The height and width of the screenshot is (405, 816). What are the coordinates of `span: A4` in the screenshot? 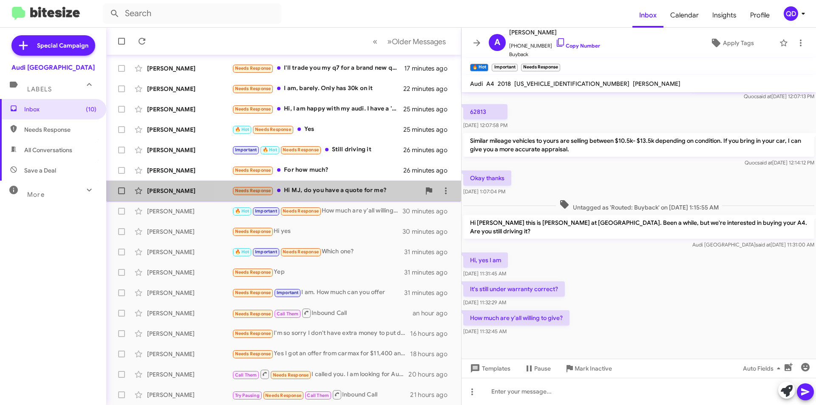 It's located at (490, 84).